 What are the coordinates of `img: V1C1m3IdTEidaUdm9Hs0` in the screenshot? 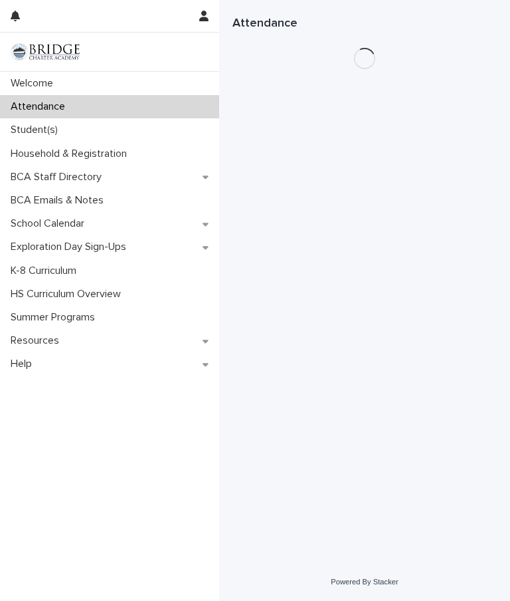 It's located at (45, 52).